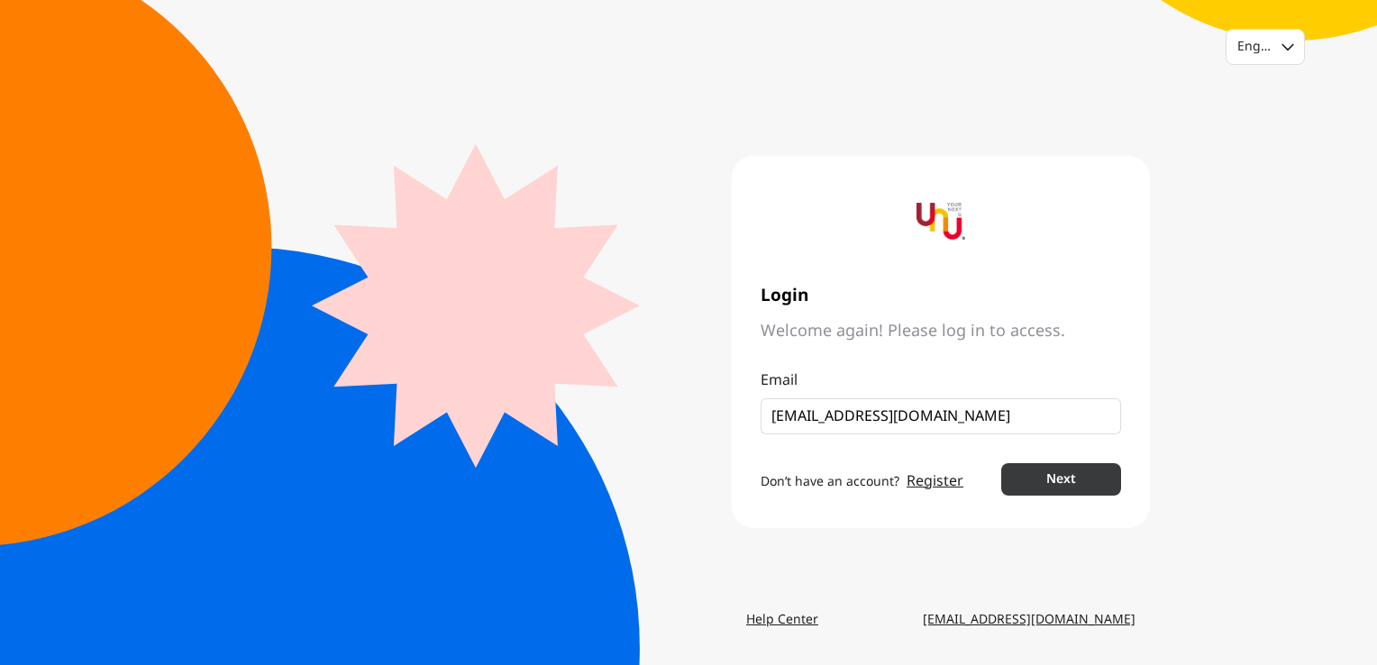  Describe the element at coordinates (935, 481) in the screenshot. I see `a: Register` at that location.